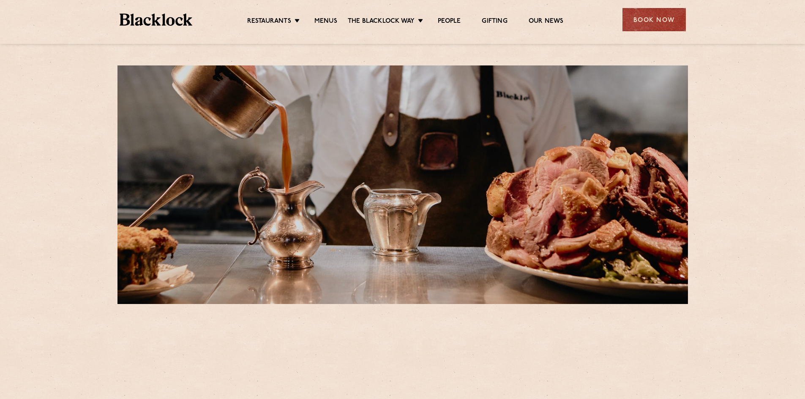 The image size is (805, 399). Describe the element at coordinates (156, 19) in the screenshot. I see `img: BL_Textured_Logo-footer-cropped.svg` at that location.